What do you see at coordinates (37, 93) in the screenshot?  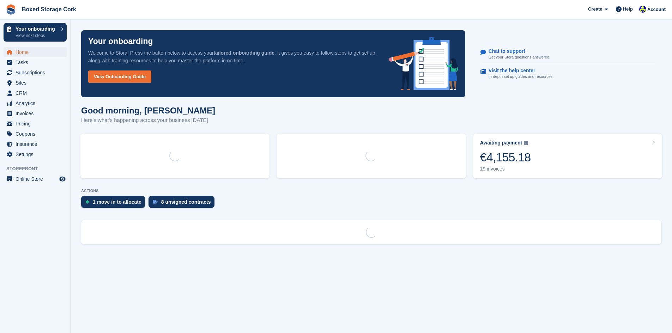 I see `span: CRM` at bounding box center [37, 93].